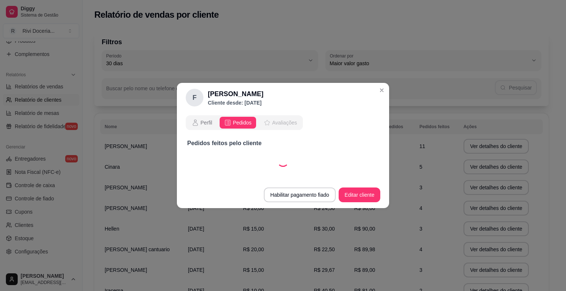 The height and width of the screenshot is (291, 566). What do you see at coordinates (284, 123) in the screenshot?
I see `span: Avaliações` at bounding box center [284, 123].